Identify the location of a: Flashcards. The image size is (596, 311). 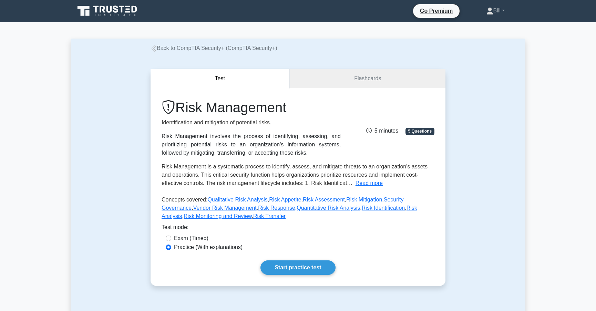
(367, 79).